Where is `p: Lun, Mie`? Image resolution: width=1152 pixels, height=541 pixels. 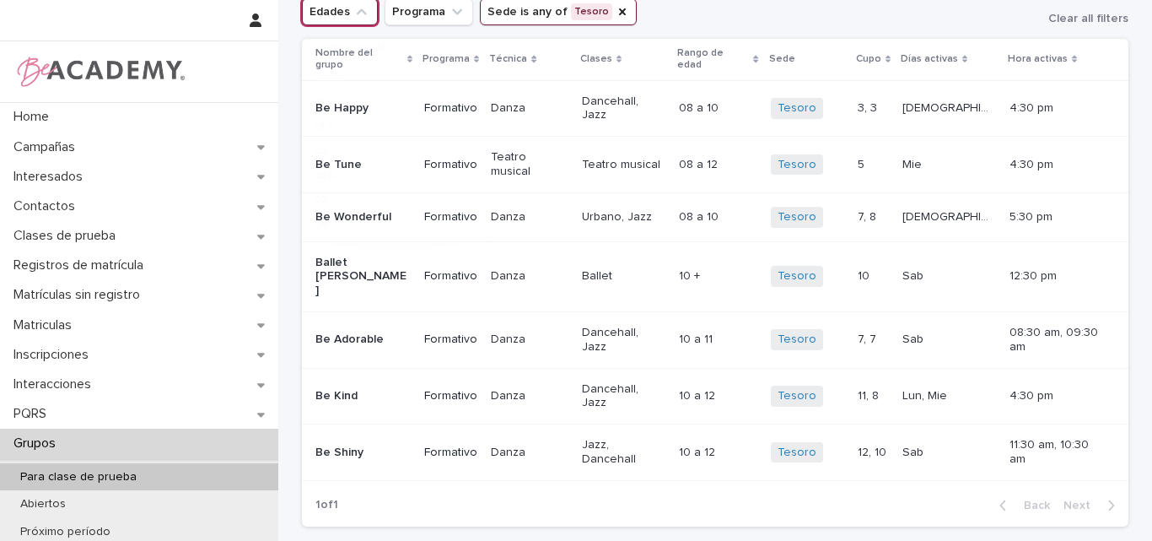
p: Lun, Mie is located at coordinates (926, 394).